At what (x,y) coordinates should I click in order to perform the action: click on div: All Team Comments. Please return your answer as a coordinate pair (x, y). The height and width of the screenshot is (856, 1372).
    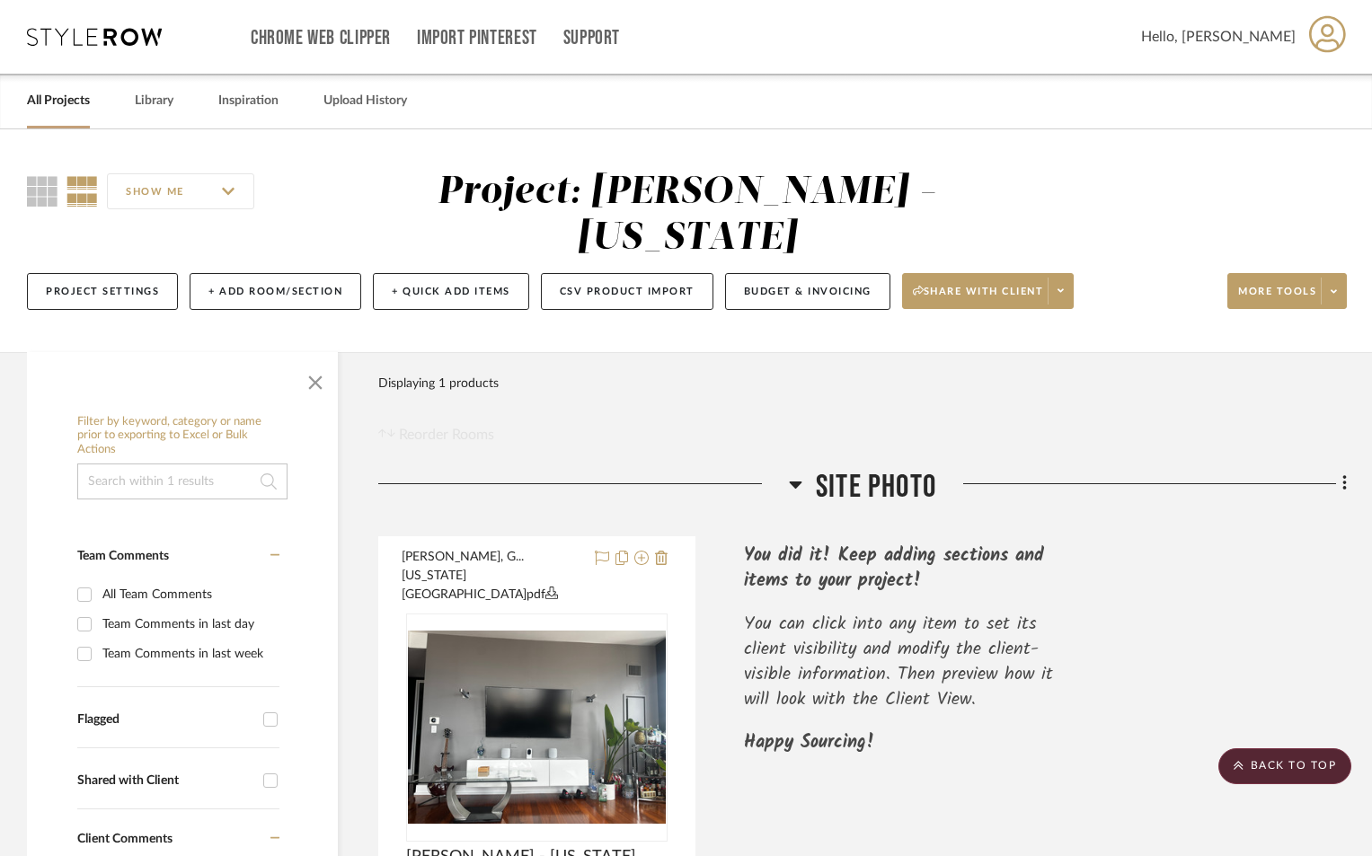
    Looking at the image, I should click on (189, 595).